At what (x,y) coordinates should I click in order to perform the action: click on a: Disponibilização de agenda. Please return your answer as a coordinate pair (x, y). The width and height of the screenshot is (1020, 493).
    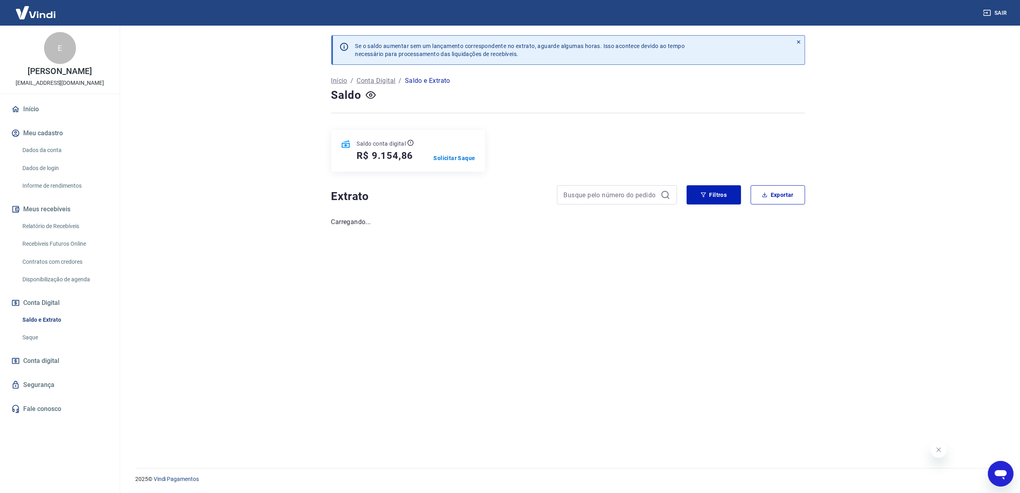
    Looking at the image, I should click on (64, 279).